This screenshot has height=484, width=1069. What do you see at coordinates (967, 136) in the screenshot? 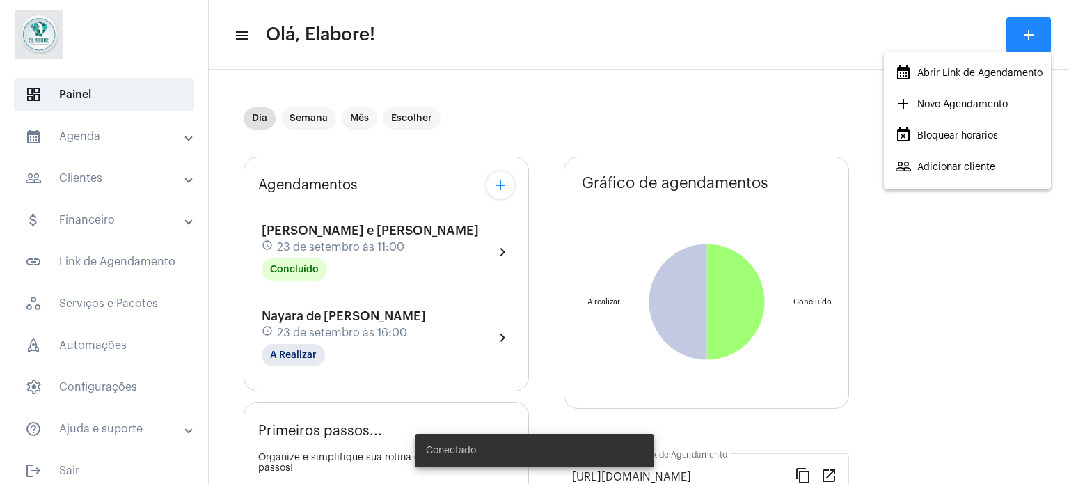
I see `button: Bloquear horários` at bounding box center [967, 136].